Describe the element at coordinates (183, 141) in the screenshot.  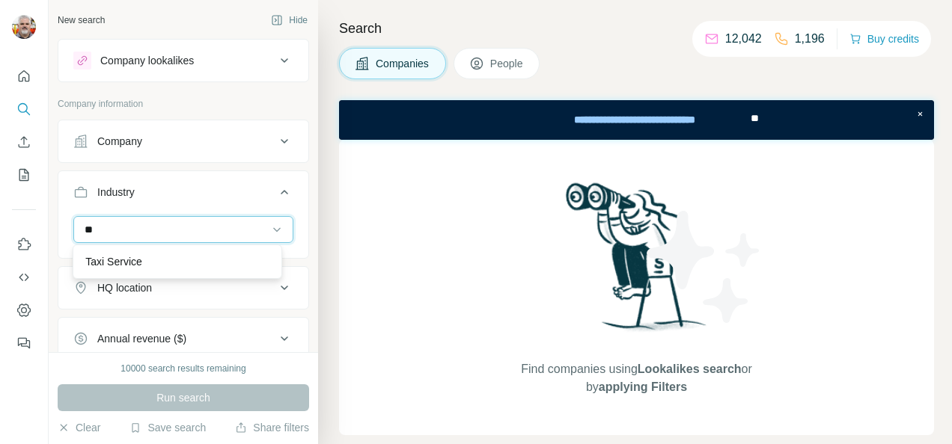
I see `button: Company` at that location.